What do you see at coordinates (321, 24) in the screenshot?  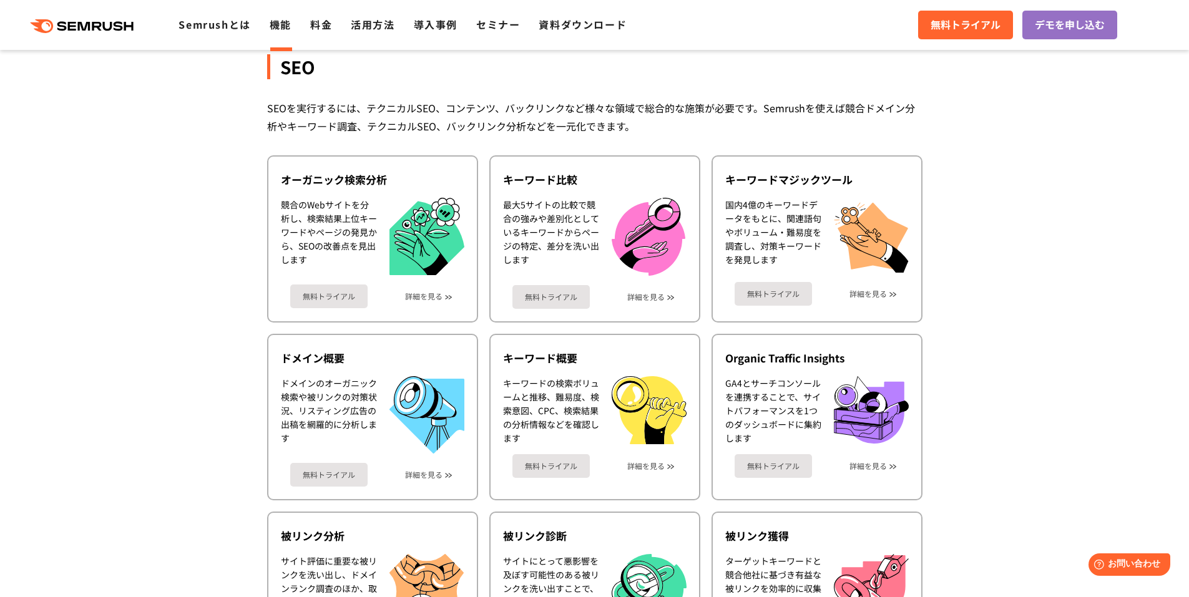 I see `a: 料金` at bounding box center [321, 24].